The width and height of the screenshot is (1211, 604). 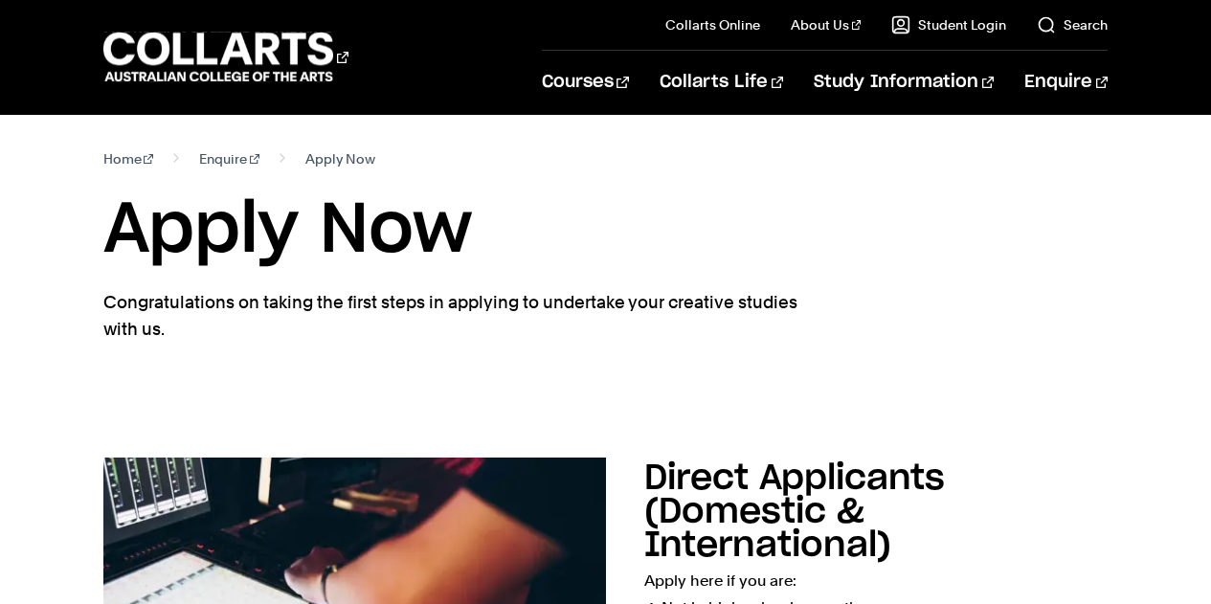 What do you see at coordinates (795, 512) in the screenshot?
I see `h2: Direct Applicants (Domestic & International)` at bounding box center [795, 512].